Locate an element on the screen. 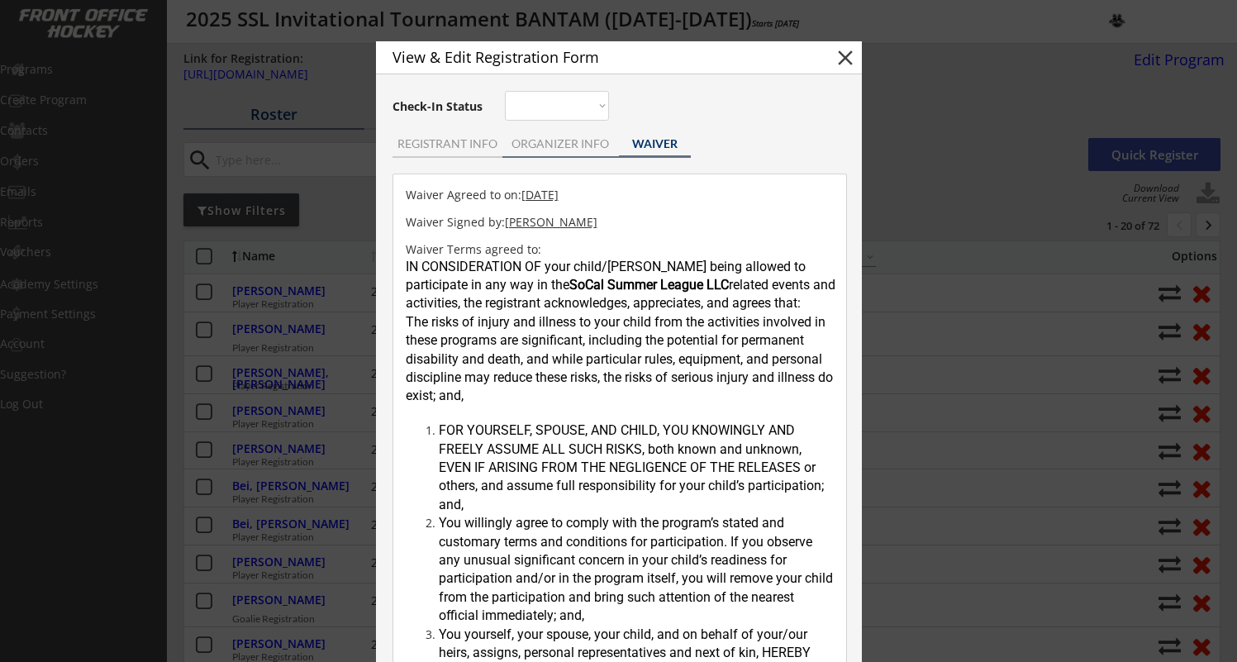 The image size is (1237, 662). div: REGISTRANT INFO is located at coordinates (447, 144).